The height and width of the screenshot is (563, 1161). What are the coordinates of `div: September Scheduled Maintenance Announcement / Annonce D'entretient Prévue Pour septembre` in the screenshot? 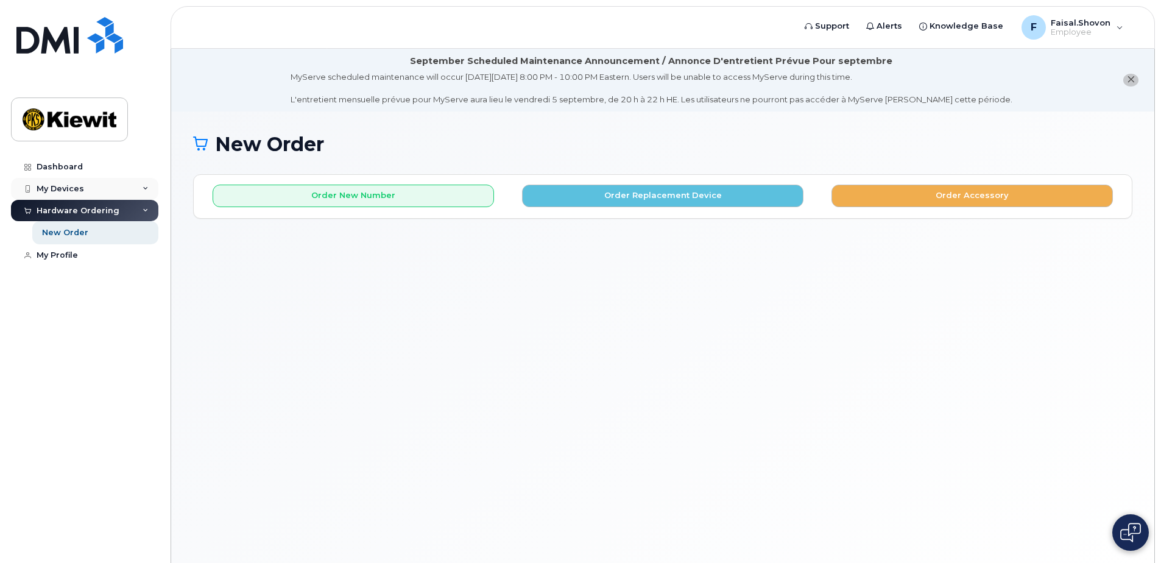 It's located at (651, 61).